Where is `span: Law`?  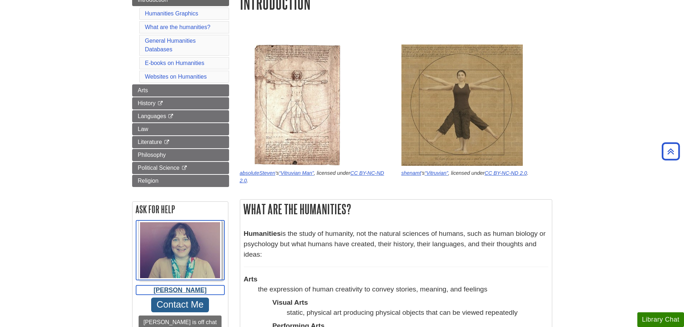 span: Law is located at coordinates (143, 129).